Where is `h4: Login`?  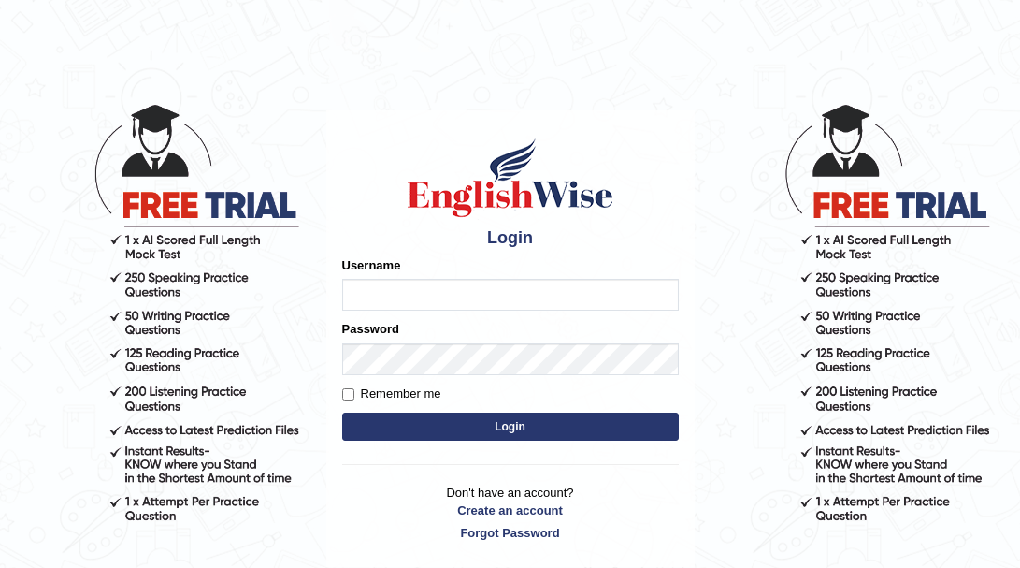
h4: Login is located at coordinates (511, 239).